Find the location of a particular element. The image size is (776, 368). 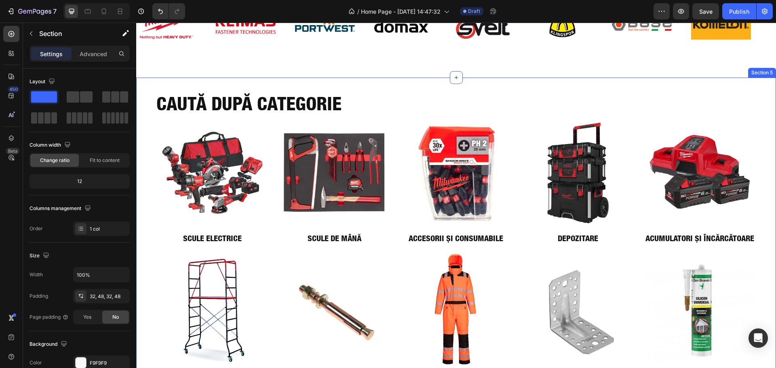

img: schela-di-otel-baby-sistem-complet-10.jpg is located at coordinates (77, 287).